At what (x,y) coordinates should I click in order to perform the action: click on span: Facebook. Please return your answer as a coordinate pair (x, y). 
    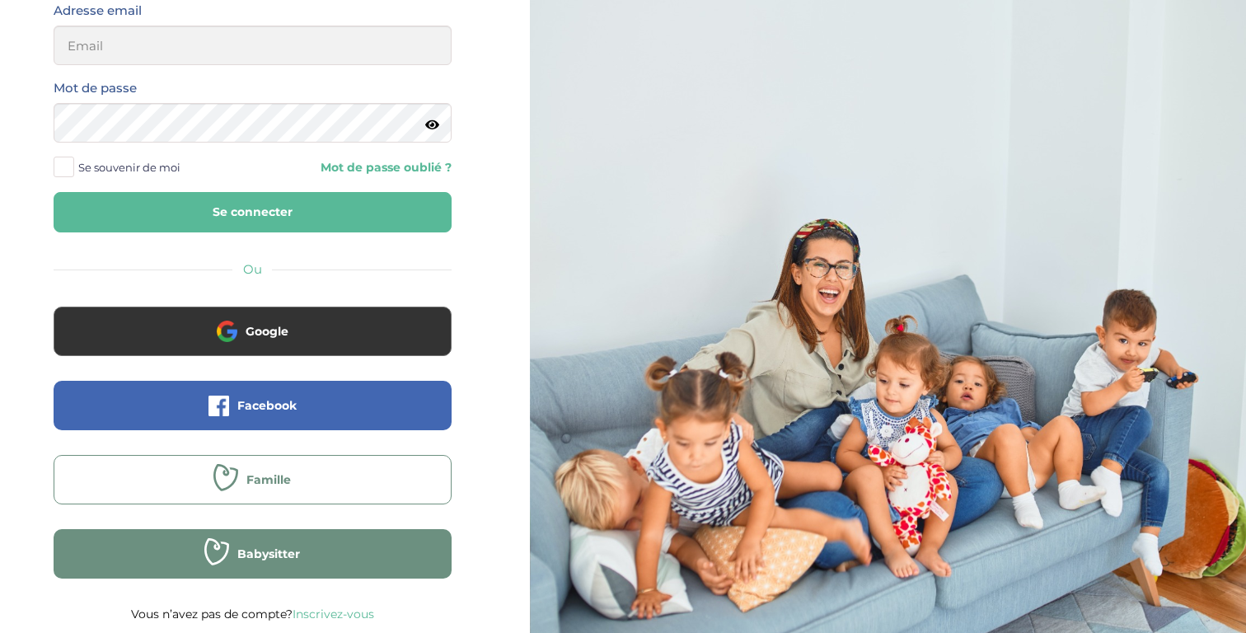
    Looking at the image, I should click on (267, 406).